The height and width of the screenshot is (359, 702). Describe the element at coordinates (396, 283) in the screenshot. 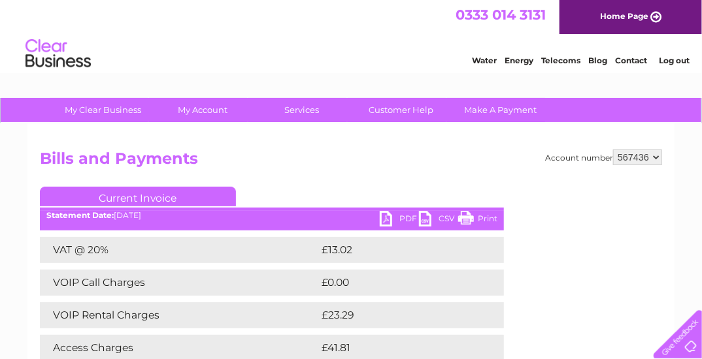

I see `td: £0.00` at that location.